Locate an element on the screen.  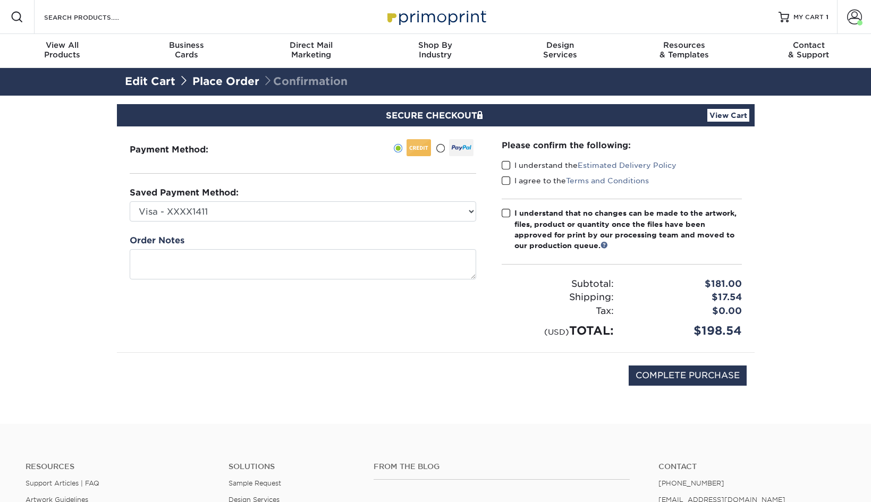
input: COMPLETE PURCHASE is located at coordinates (688, 376).